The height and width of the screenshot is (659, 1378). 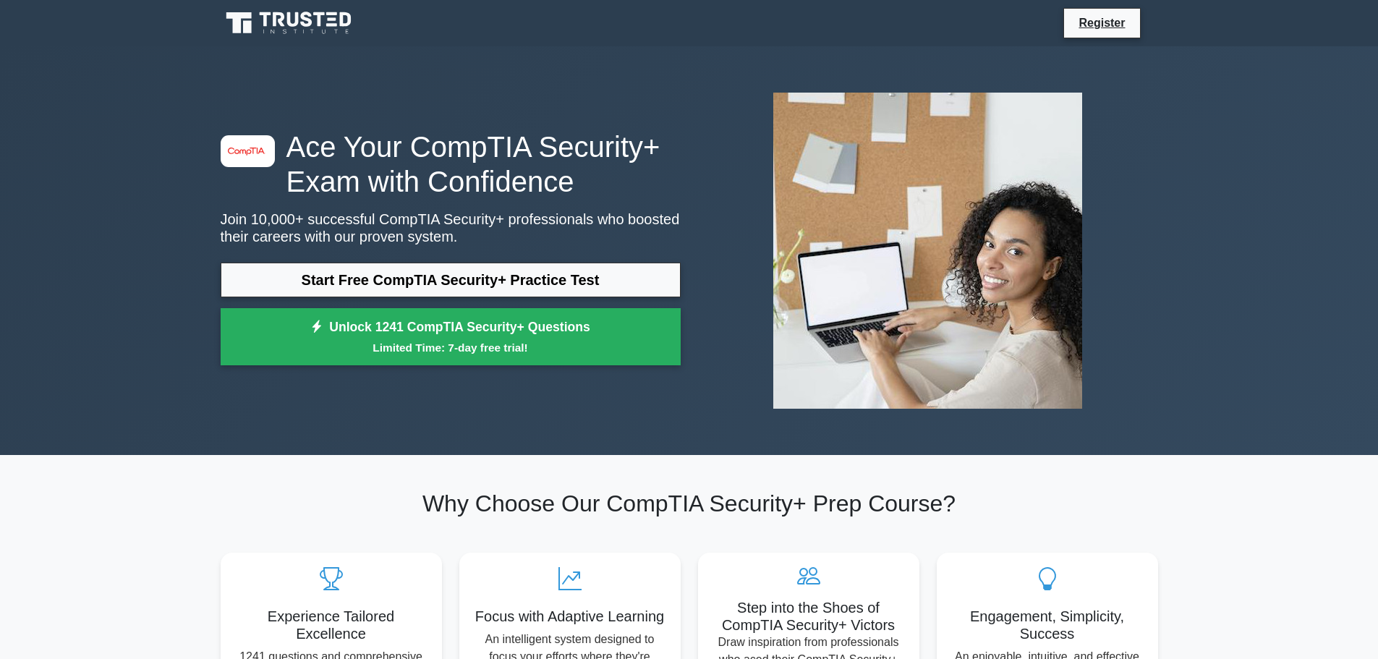 I want to click on h5: Experience Tailored Excellence, so click(x=331, y=625).